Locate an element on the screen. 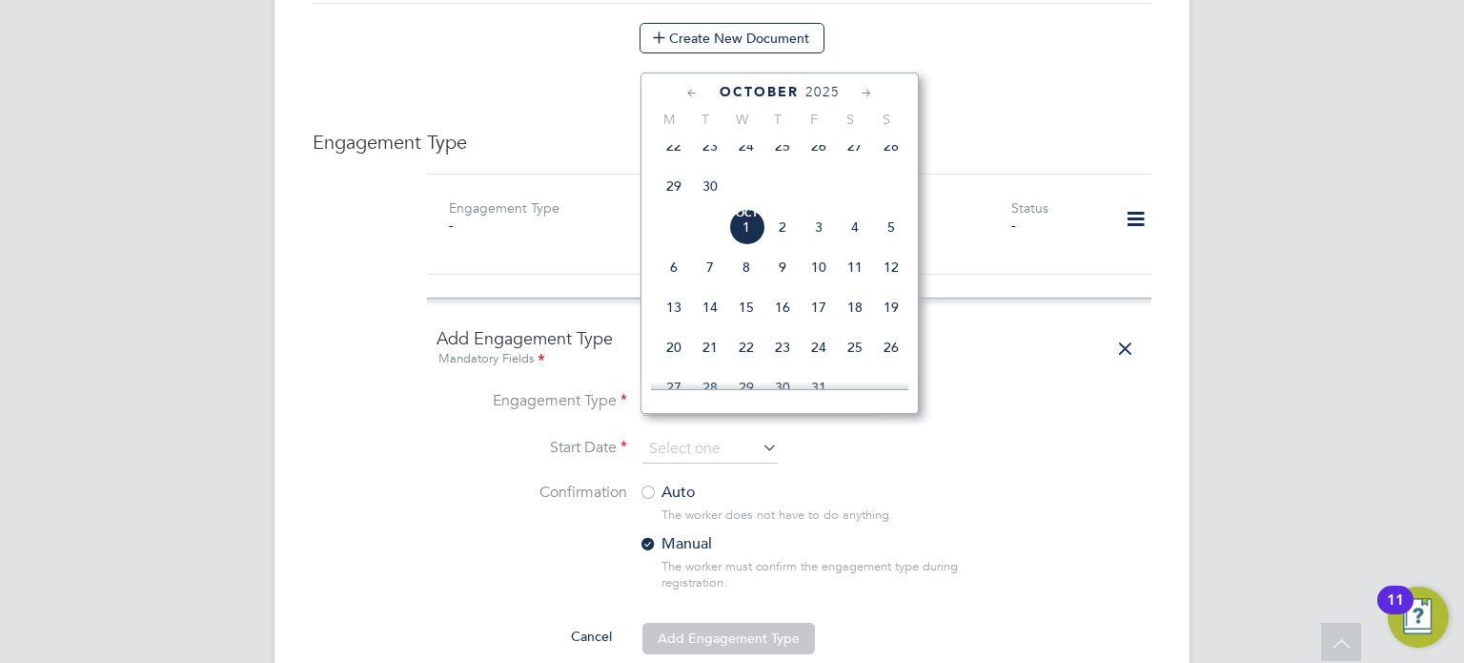 This screenshot has width=1464, height=663. span: 14 is located at coordinates (710, 307).